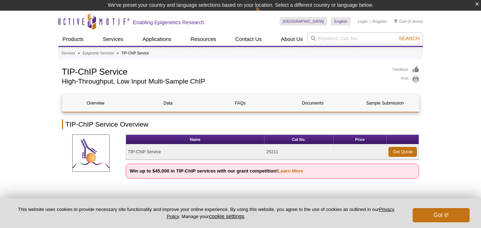  Describe the element at coordinates (409, 38) in the screenshot. I see `span: Search` at that location.